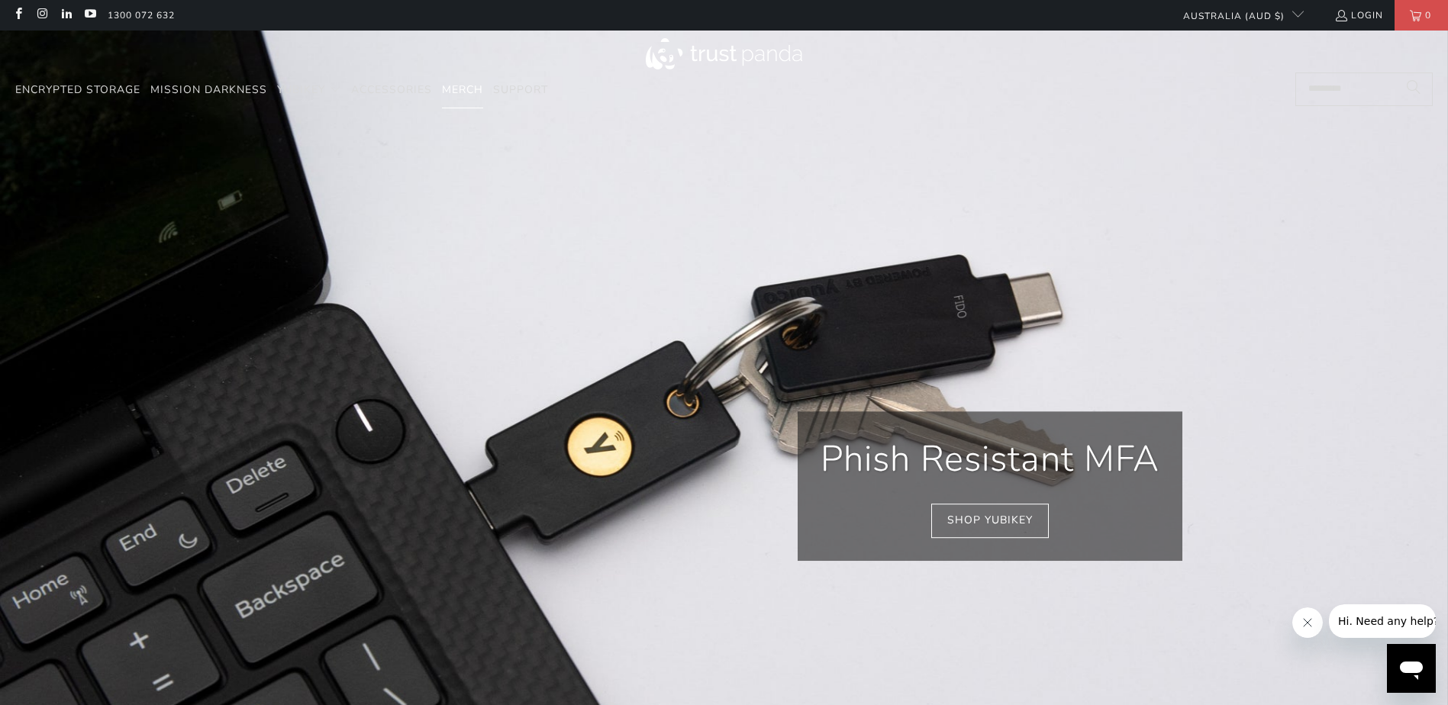  Describe the element at coordinates (1364, 89) in the screenshot. I see `input: Search...` at that location.